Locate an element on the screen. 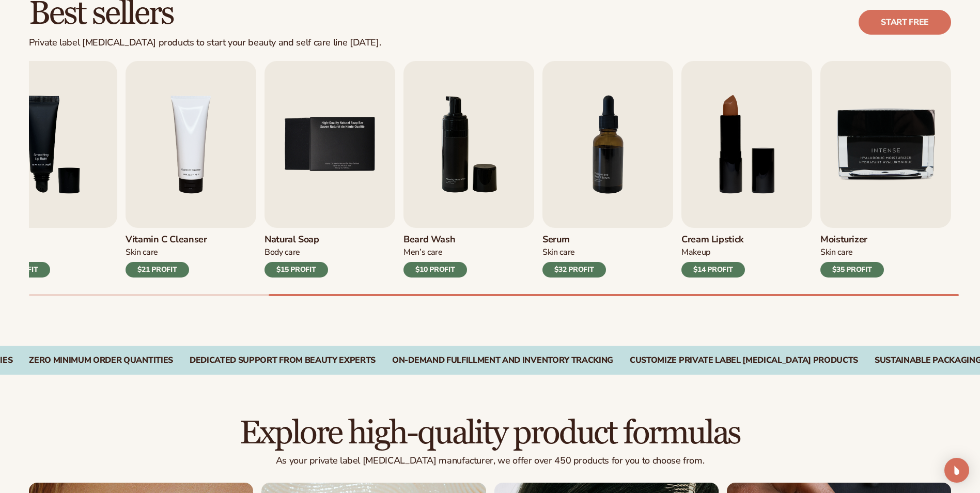  div: $32 PROFIT is located at coordinates (574, 270).